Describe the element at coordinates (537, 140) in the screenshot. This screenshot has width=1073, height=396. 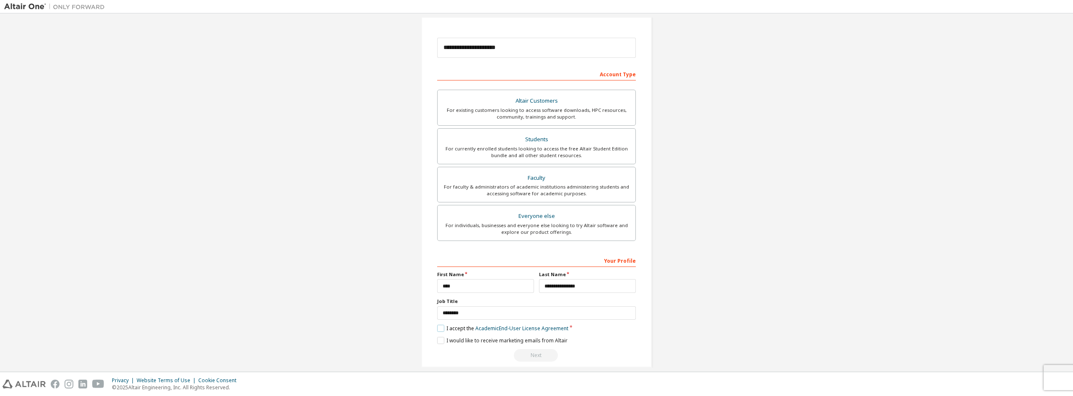
I see `div: Students` at that location.